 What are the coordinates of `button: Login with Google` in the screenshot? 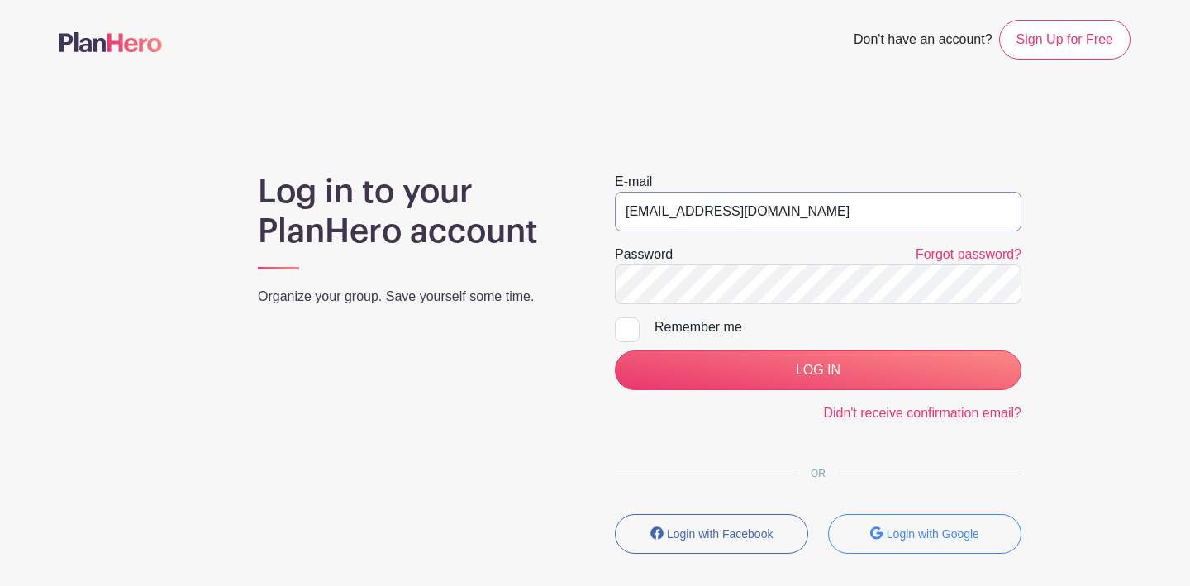 It's located at (925, 534).